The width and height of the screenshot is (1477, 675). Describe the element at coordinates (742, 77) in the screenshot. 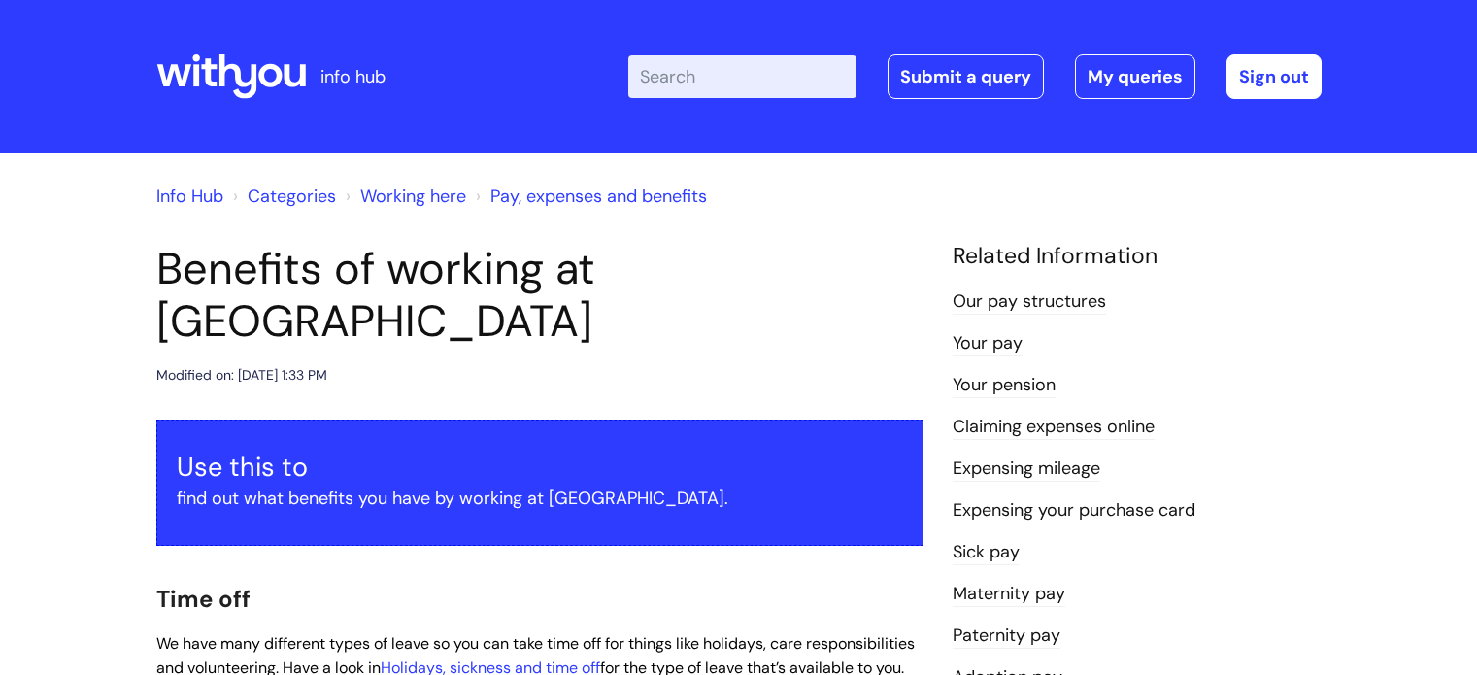

I see `input: Search` at that location.